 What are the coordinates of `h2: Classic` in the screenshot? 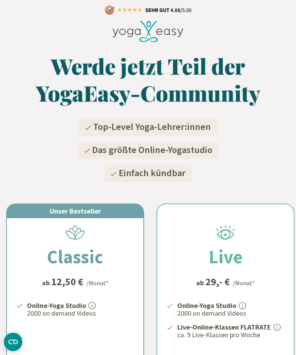 It's located at (75, 257).